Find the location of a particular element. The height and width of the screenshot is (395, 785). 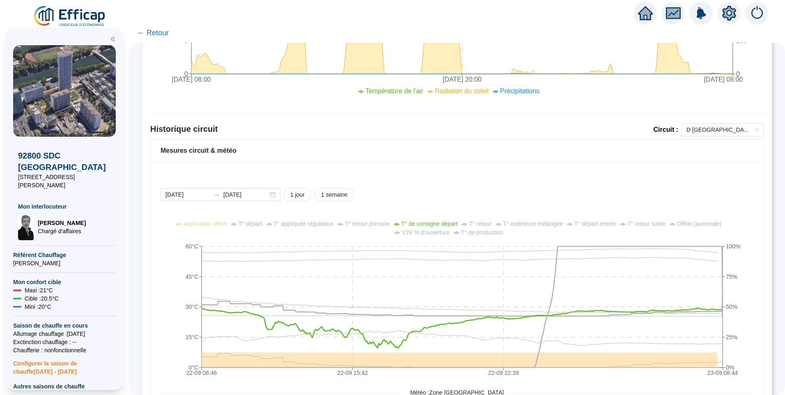

tspan: 250 is located at coordinates (741, 41).